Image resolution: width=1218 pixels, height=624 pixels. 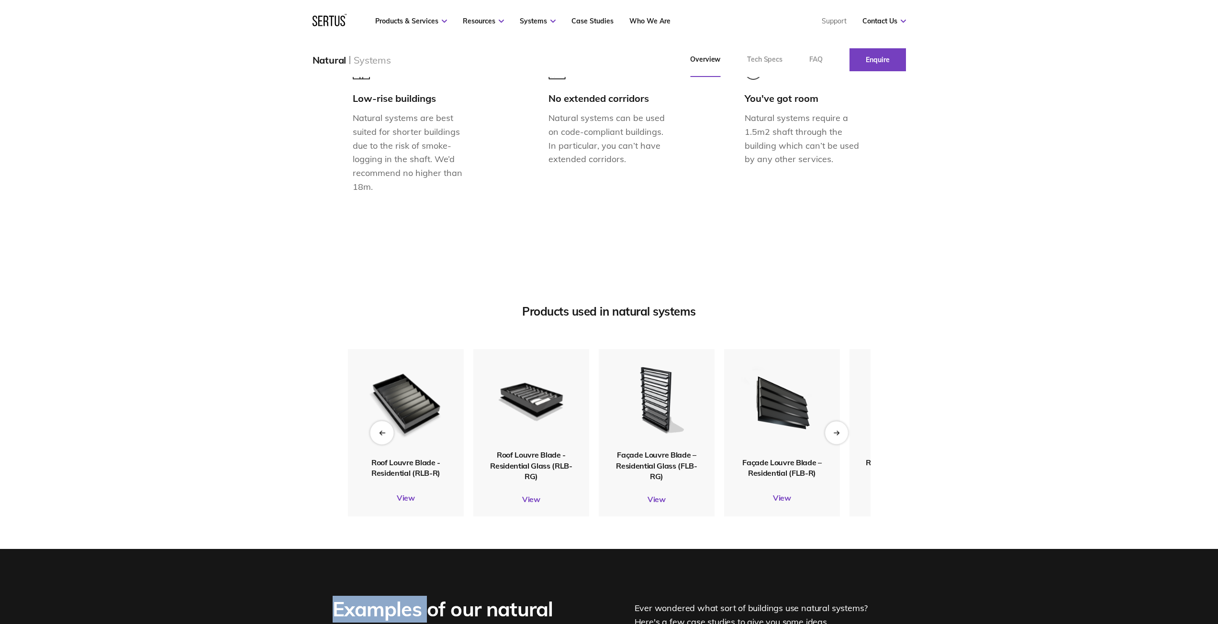 What do you see at coordinates (650, 21) in the screenshot?
I see `a: Who We Are` at bounding box center [650, 21].